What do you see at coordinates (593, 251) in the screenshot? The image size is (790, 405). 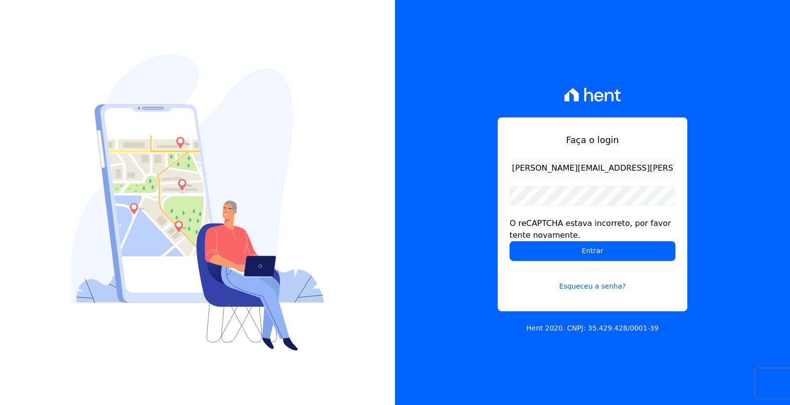 I see `input: Entrar` at bounding box center [593, 251].